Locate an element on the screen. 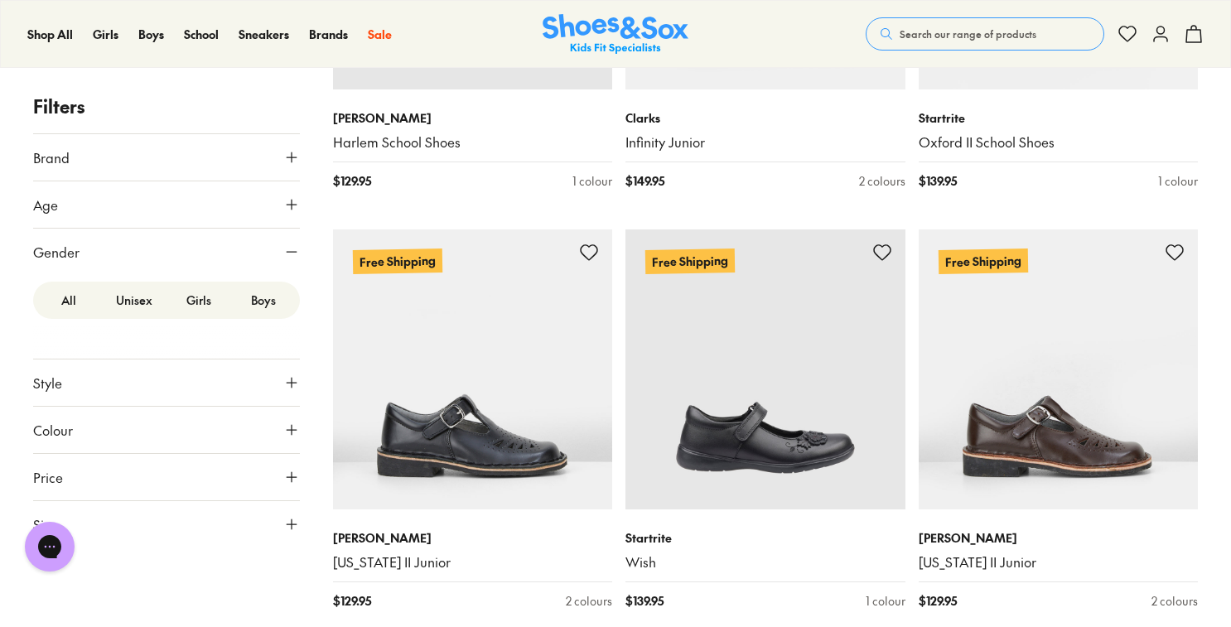 The height and width of the screenshot is (627, 1231). label: All is located at coordinates (69, 300).